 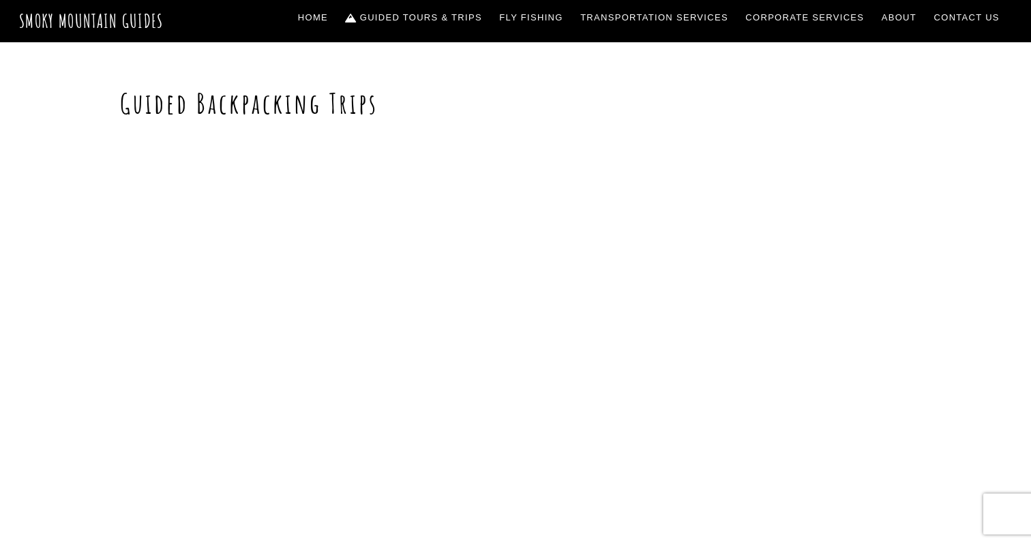 What do you see at coordinates (91, 20) in the screenshot?
I see `a: Smoky Mountain Guides` at bounding box center [91, 20].